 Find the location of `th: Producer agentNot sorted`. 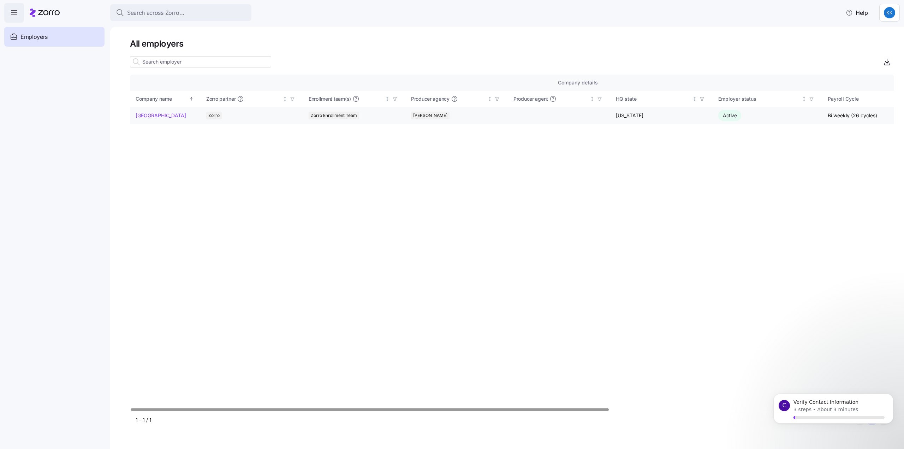

th: Producer agentNot sorted is located at coordinates (559, 99).